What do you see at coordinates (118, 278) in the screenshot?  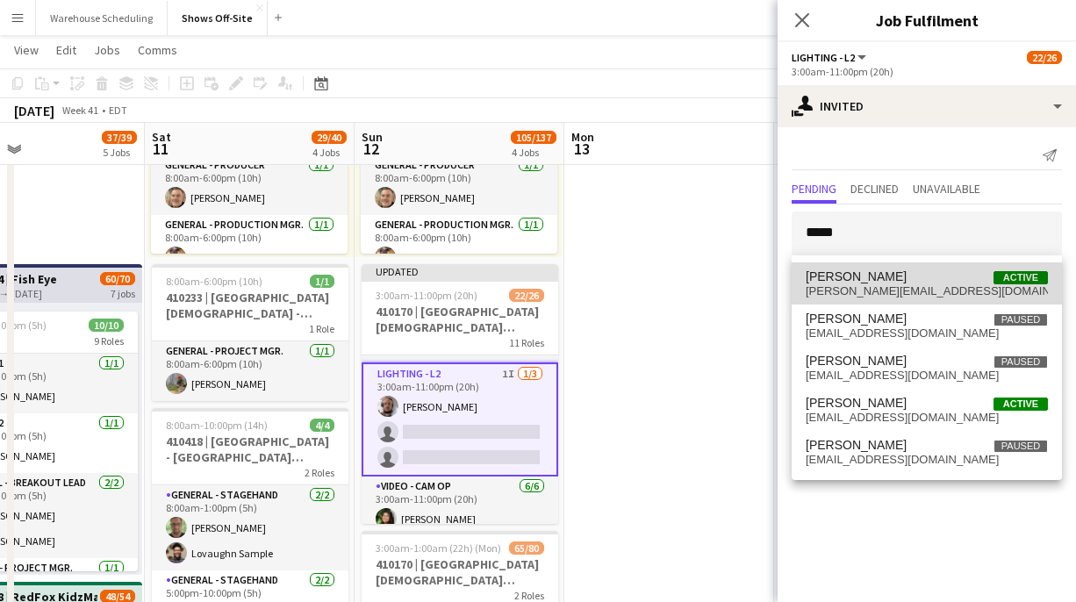 I see `span: 60/70` at bounding box center [118, 278].